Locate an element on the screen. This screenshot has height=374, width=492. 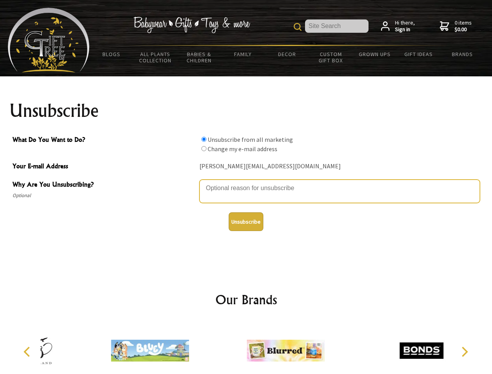
a: Custom Gift Box is located at coordinates (331, 57).